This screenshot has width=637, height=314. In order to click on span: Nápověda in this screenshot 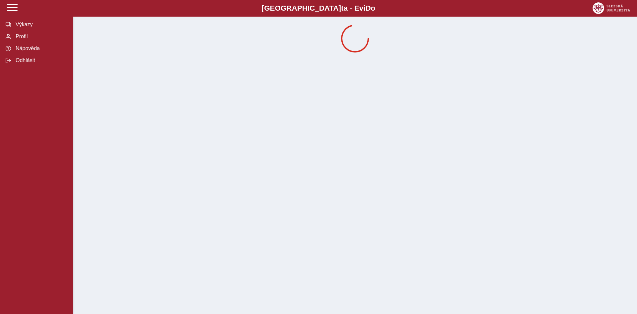, I will do `click(40, 48)`.